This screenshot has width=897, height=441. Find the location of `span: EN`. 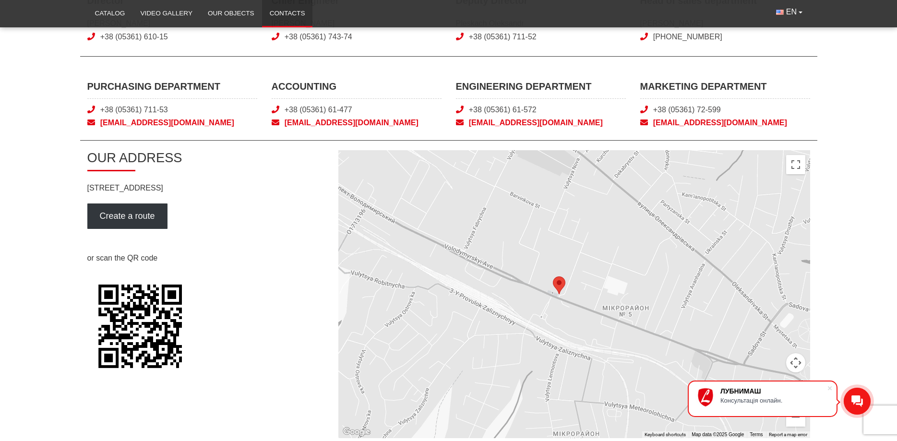

span: EN is located at coordinates (791, 12).